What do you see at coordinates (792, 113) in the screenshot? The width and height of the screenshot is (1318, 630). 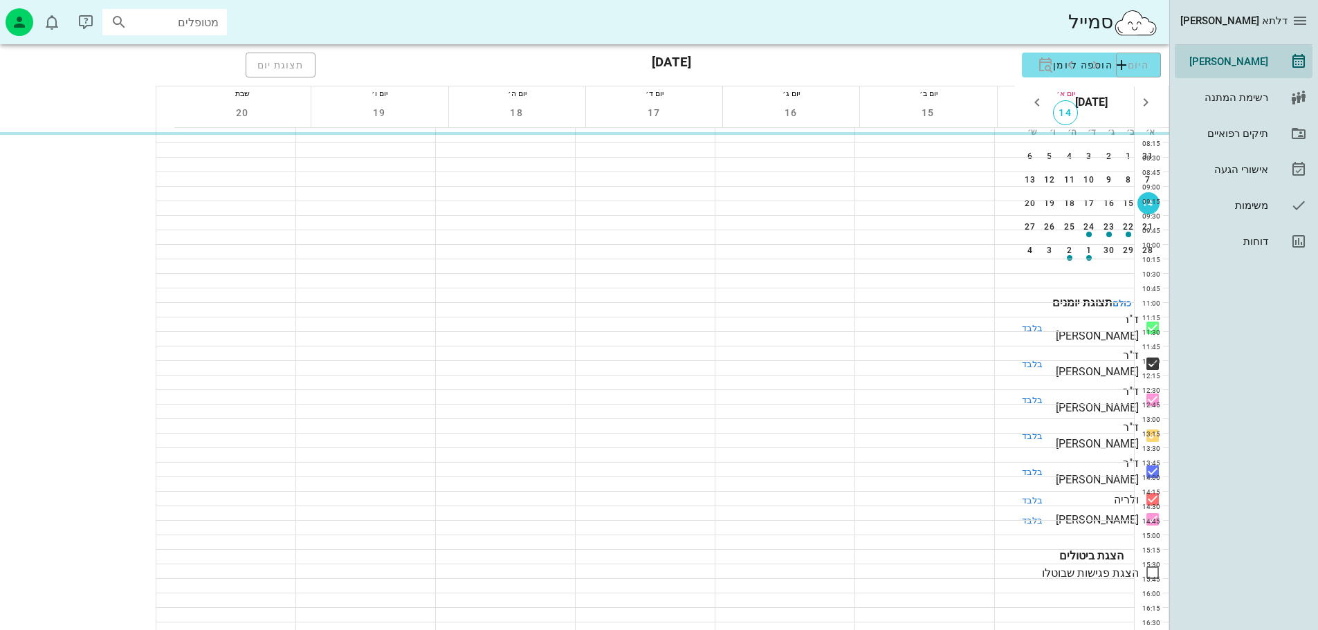 I see `button: 16` at bounding box center [792, 113].